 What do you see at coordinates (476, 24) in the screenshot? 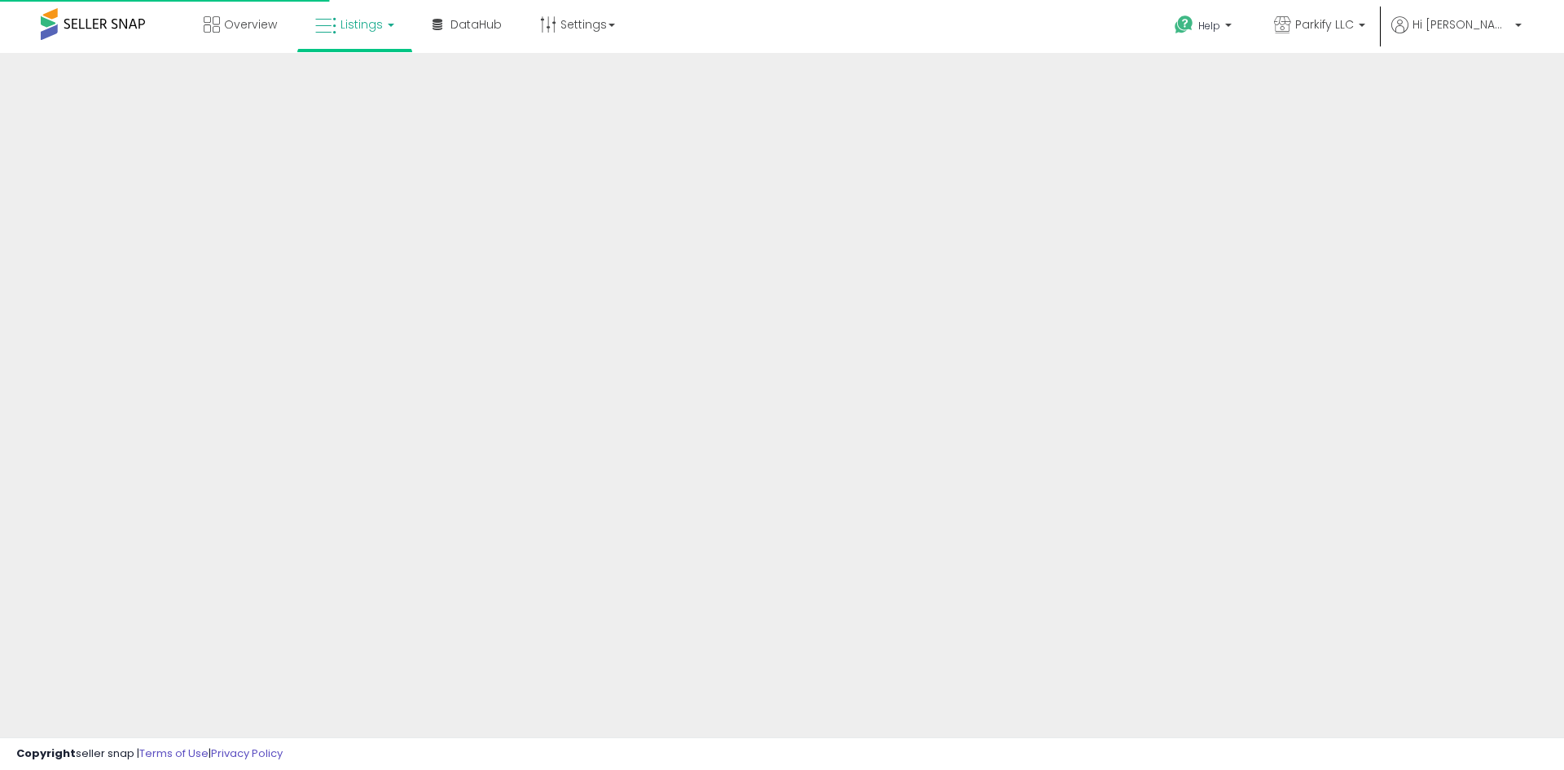
I see `span: DataHub` at bounding box center [476, 24].